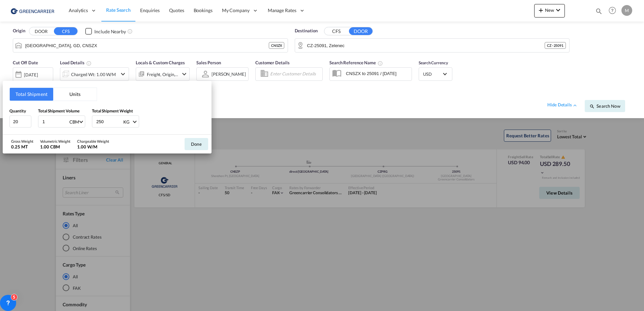 This screenshot has width=644, height=311. What do you see at coordinates (31, 94) in the screenshot?
I see `button: Total Shipment` at bounding box center [31, 94].